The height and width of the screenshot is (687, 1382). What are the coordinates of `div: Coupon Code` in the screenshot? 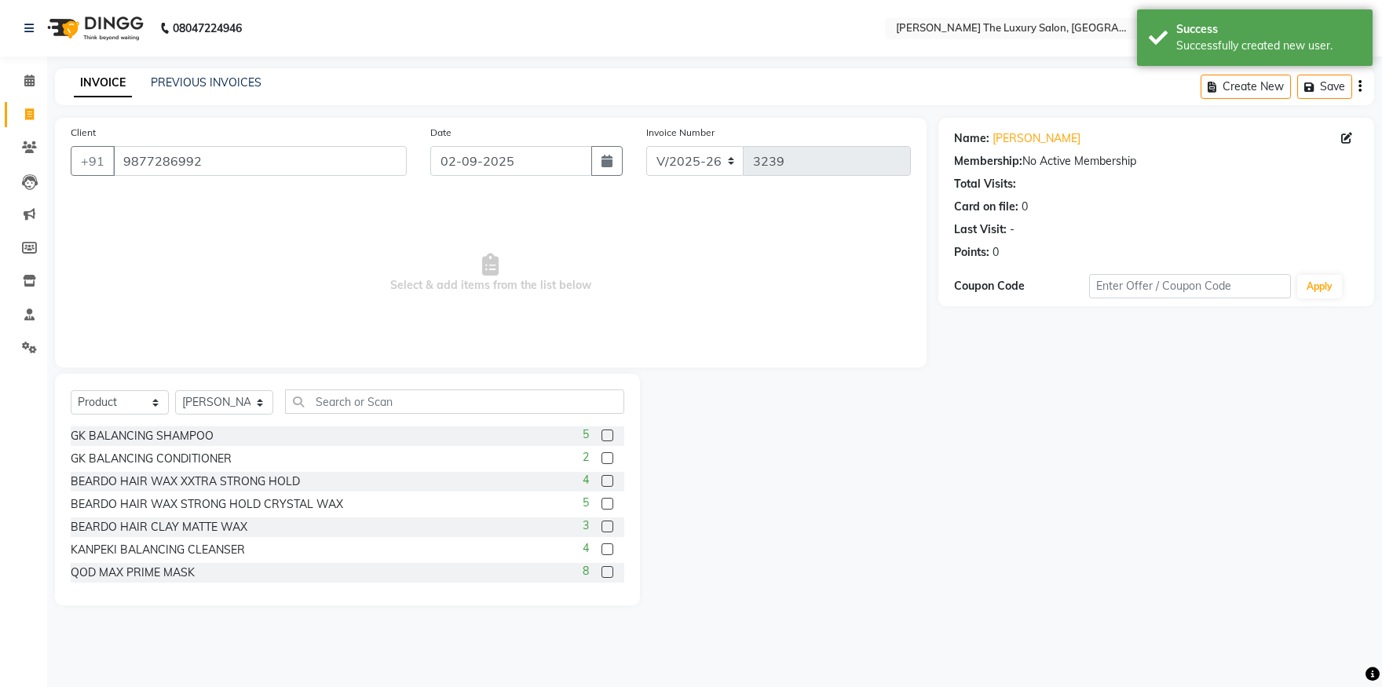 It's located at (1021, 286).